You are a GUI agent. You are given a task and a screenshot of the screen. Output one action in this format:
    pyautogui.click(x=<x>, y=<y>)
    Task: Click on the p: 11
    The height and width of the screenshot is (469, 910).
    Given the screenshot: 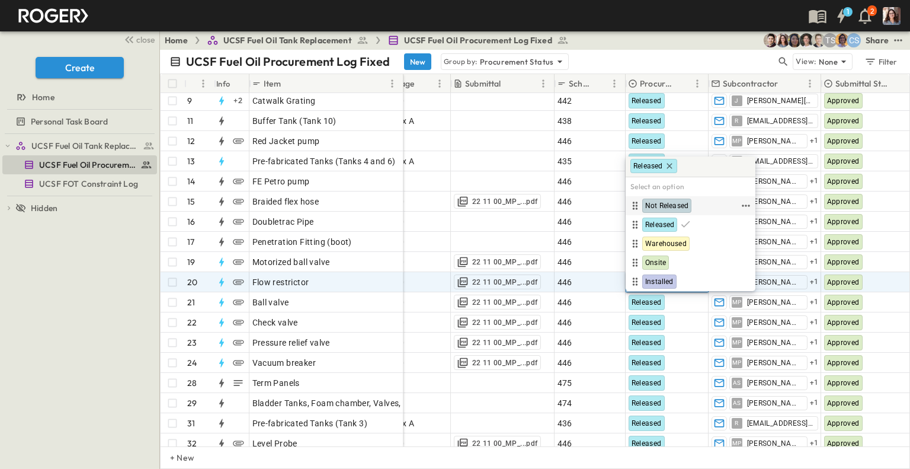 What is the action you would take?
    pyautogui.click(x=190, y=121)
    